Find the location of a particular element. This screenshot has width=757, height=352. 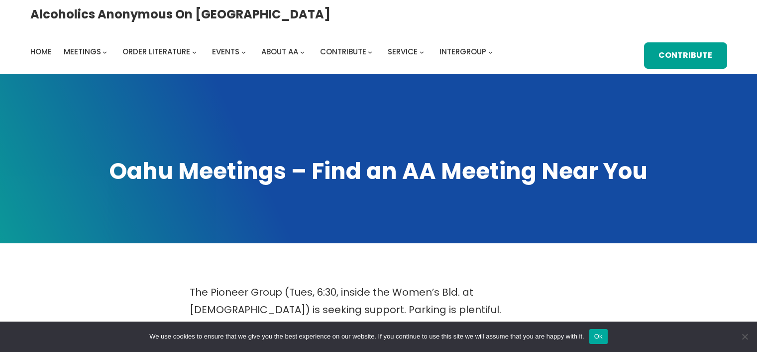

span: About AA is located at coordinates (280, 51).